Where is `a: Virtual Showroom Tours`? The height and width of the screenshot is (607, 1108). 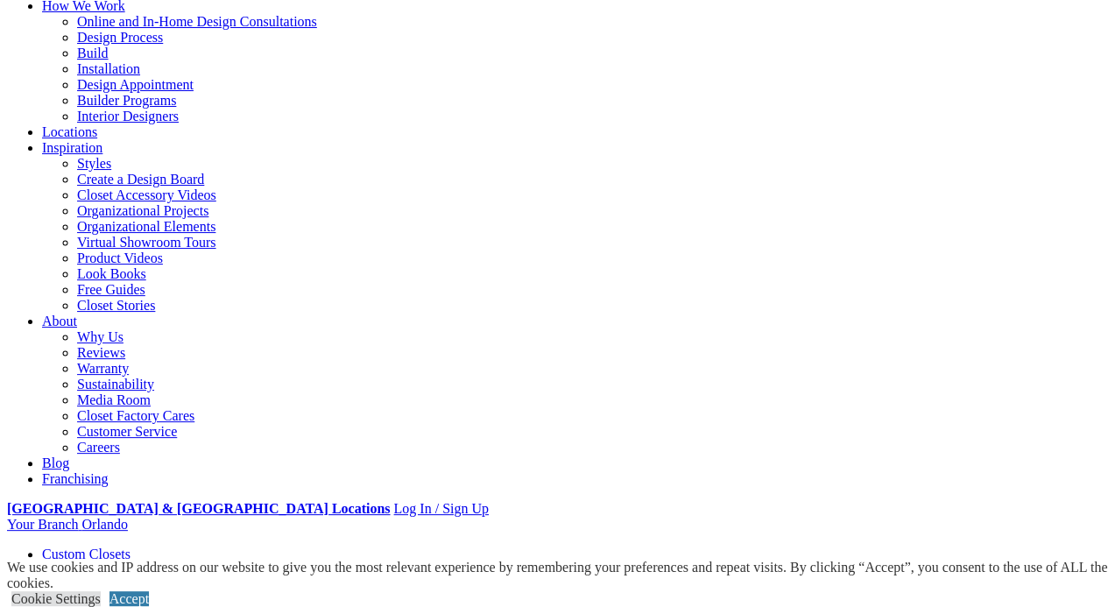 a: Virtual Showroom Tours is located at coordinates (146, 242).